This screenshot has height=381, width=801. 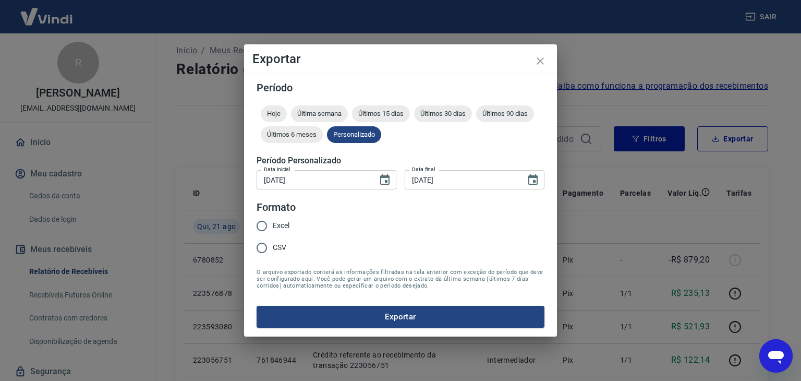 What do you see at coordinates (281, 225) in the screenshot?
I see `span: Excel` at bounding box center [281, 225].